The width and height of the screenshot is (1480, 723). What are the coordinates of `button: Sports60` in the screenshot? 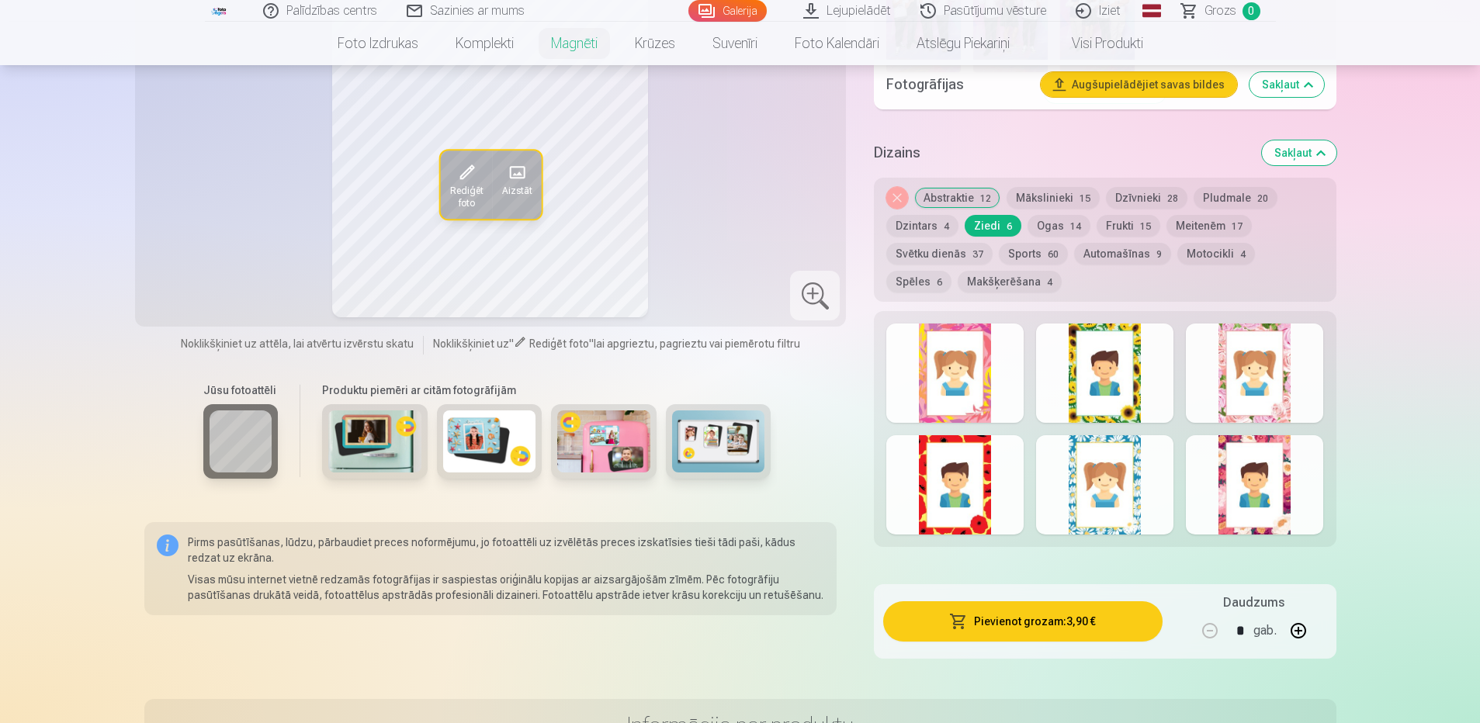 It's located at (1033, 254).